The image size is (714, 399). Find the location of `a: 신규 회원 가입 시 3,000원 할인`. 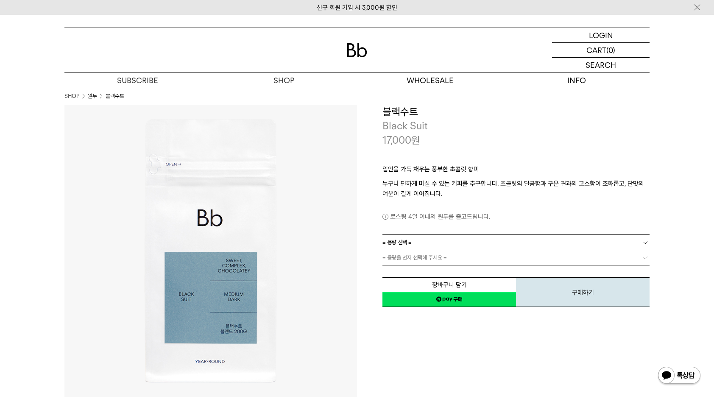

a: 신규 회원 가입 시 3,000원 할인 is located at coordinates (357, 8).